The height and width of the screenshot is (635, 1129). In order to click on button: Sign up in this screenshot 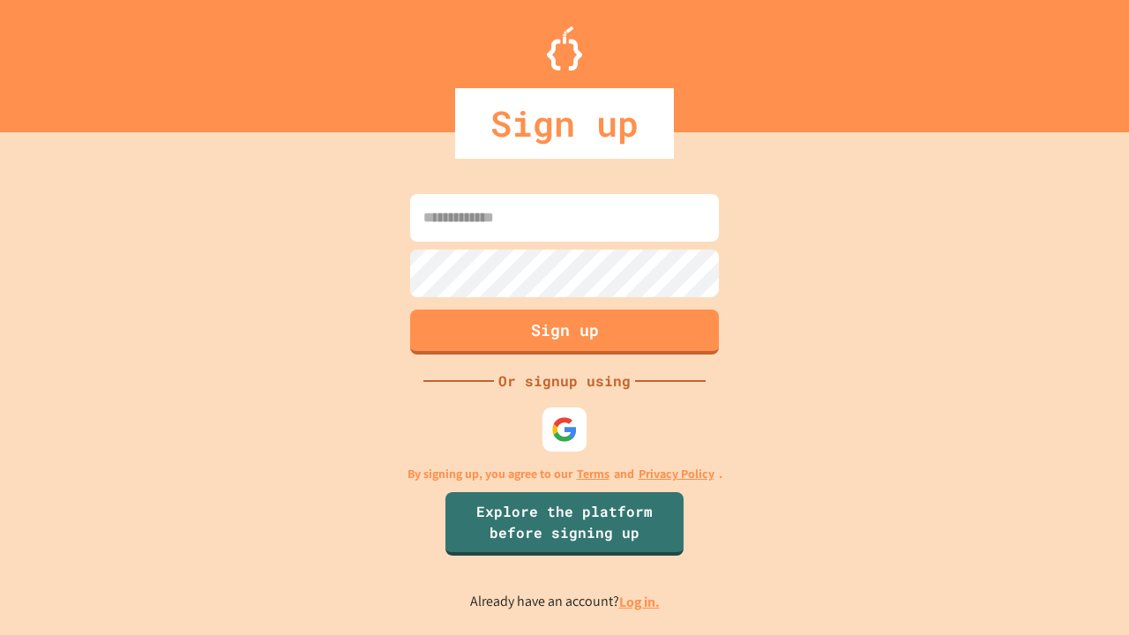, I will do `click(565, 332)`.